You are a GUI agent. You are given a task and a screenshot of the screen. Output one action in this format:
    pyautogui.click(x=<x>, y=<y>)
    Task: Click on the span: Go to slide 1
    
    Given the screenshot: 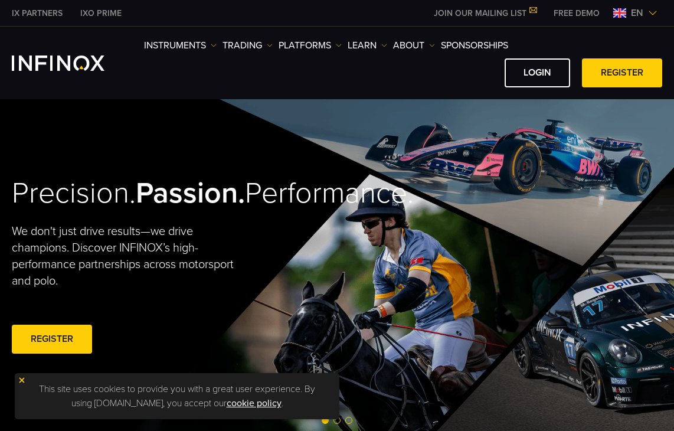 What is the action you would take?
    pyautogui.click(x=325, y=420)
    